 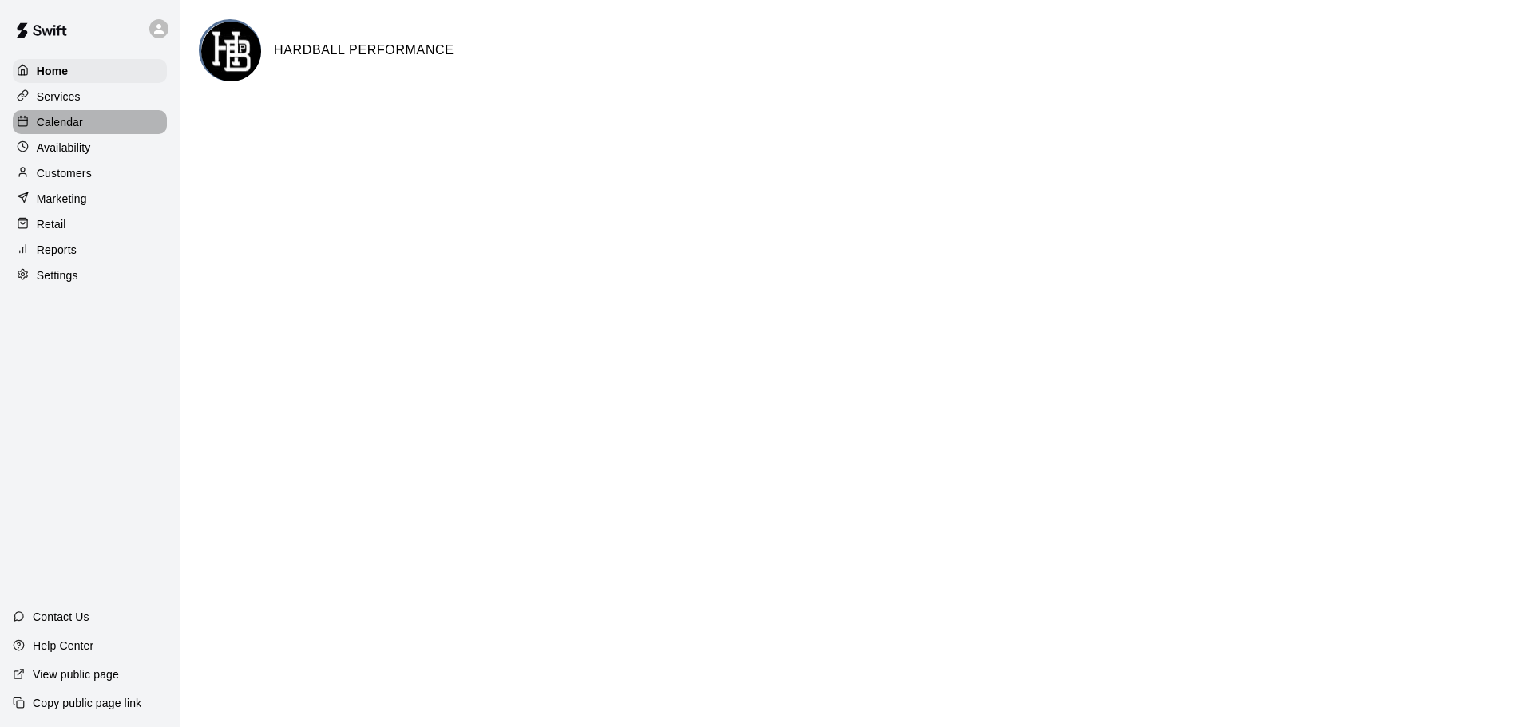 I want to click on a: Marketing, so click(x=89, y=199).